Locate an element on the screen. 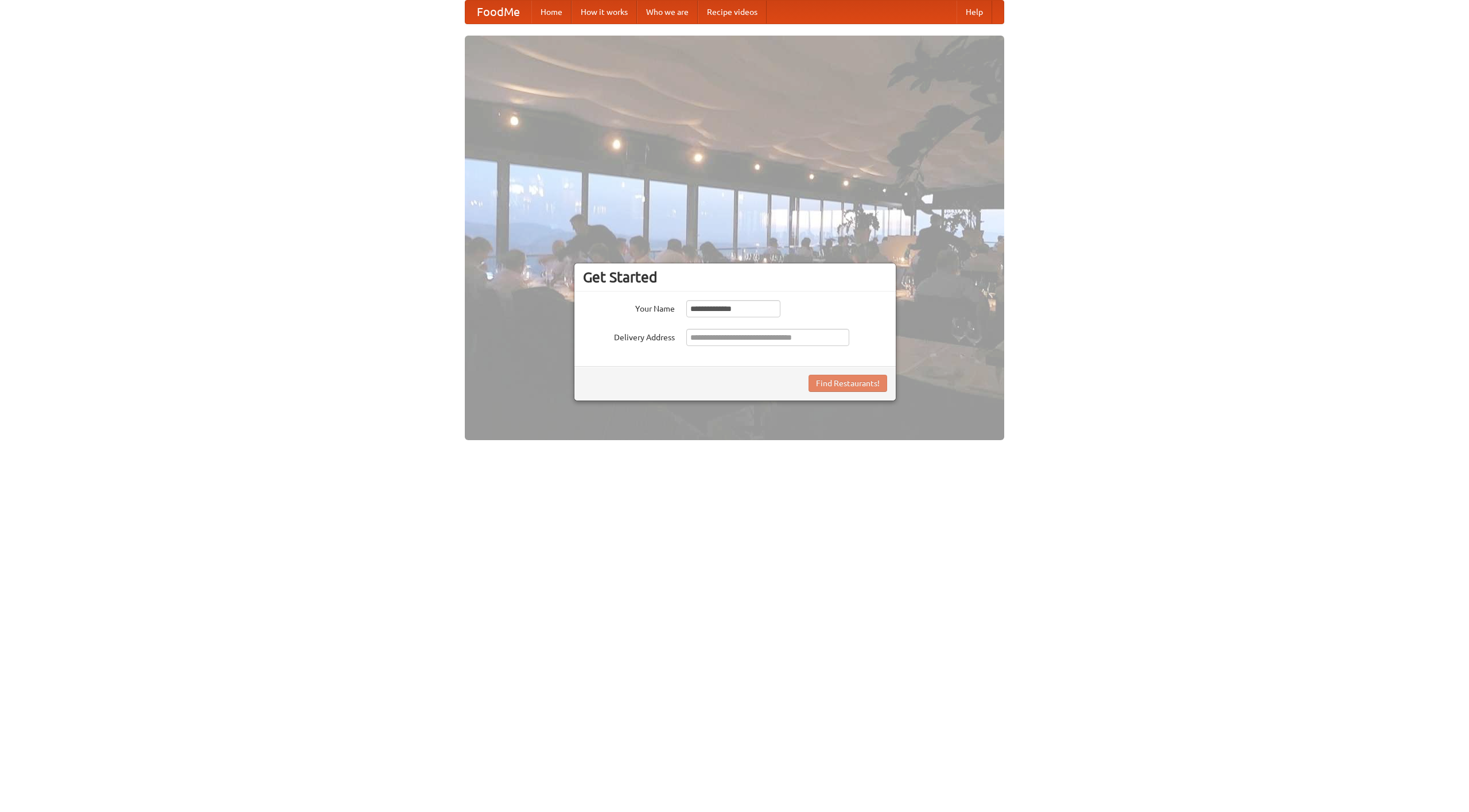 The height and width of the screenshot is (812, 1469). a: Recipe videos is located at coordinates (732, 12).